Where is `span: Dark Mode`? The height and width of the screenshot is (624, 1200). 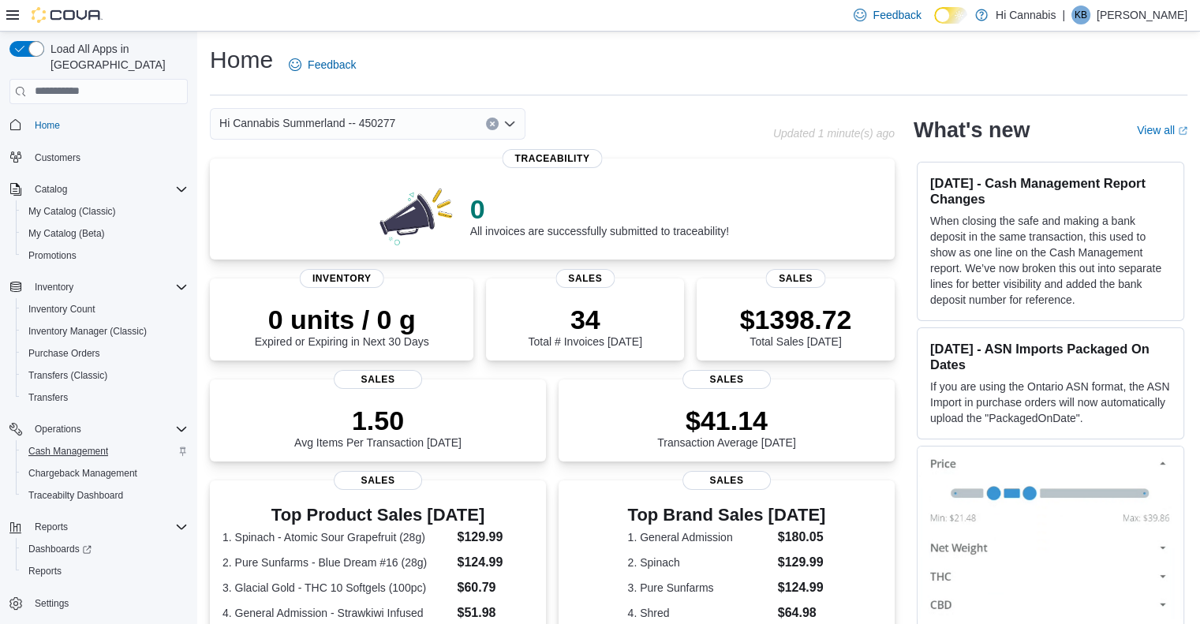 span: Dark Mode is located at coordinates (934, 24).